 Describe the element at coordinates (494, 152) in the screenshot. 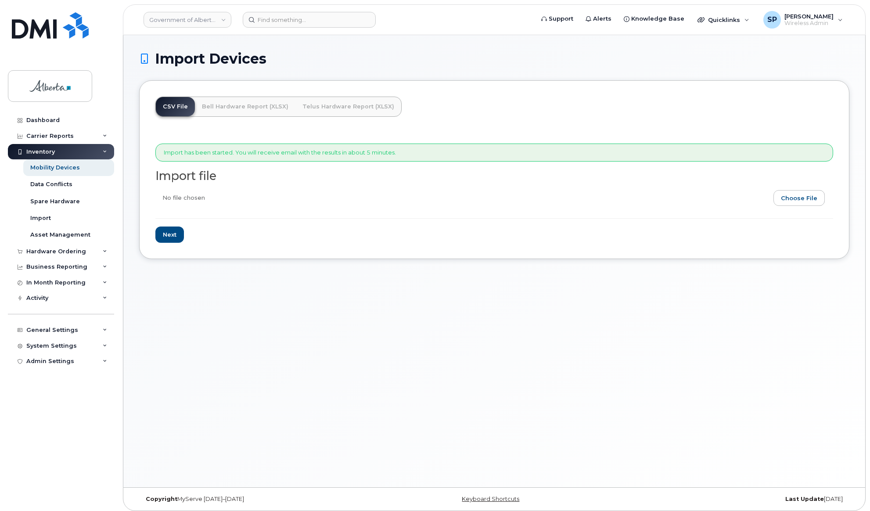

I see `div: Import has been started. You will receive email with the results in about 5 minutes.` at that location.